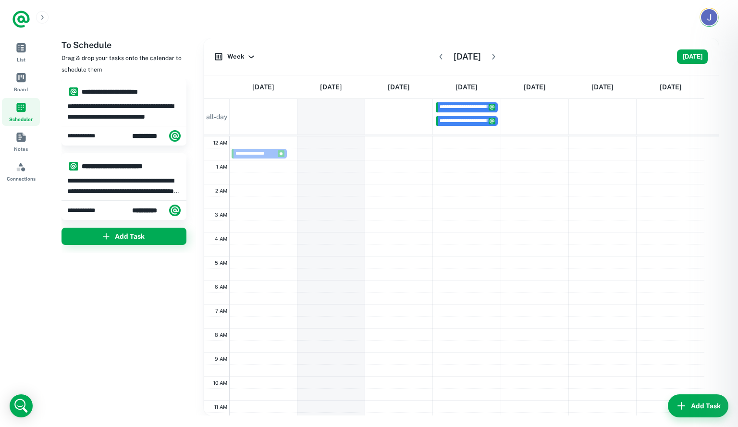 The width and height of the screenshot is (738, 427). I want to click on a: Logo, so click(21, 19).